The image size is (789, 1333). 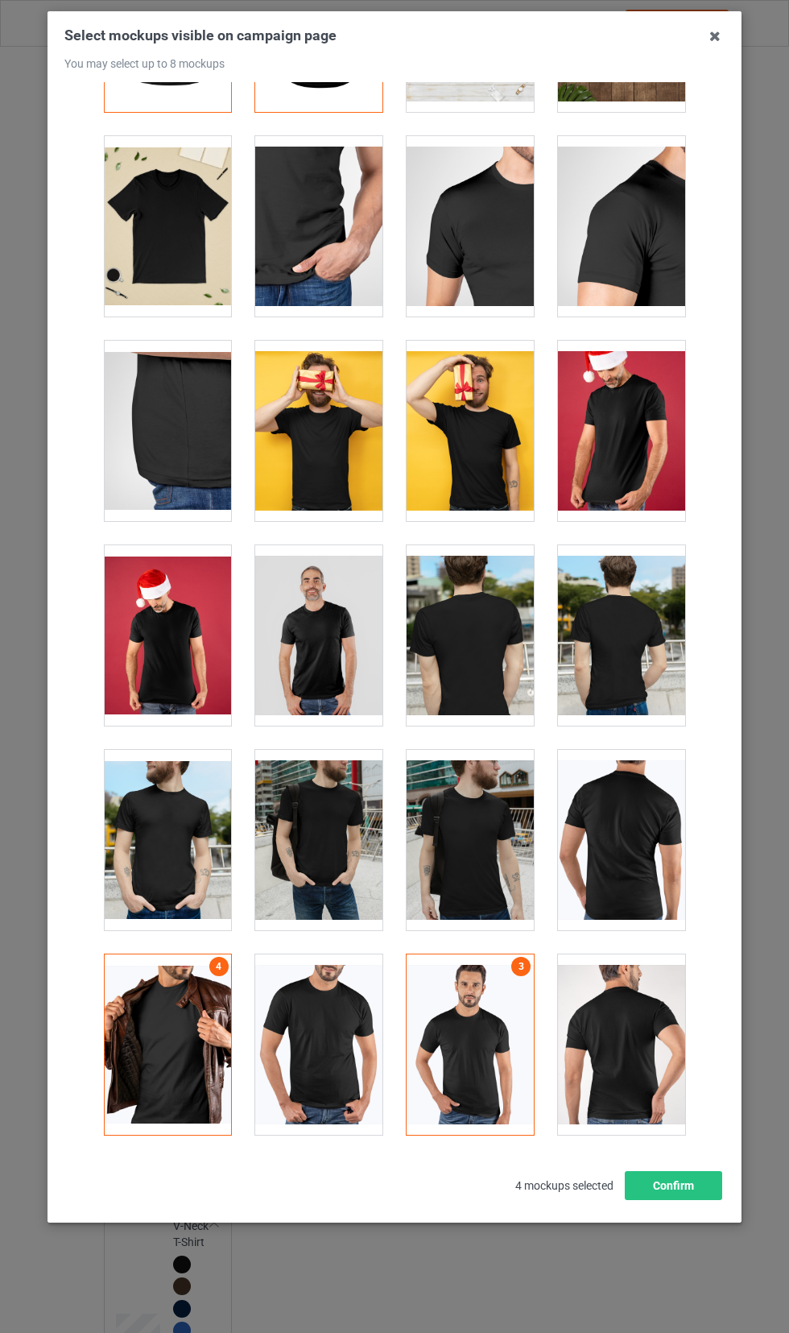 What do you see at coordinates (201, 35) in the screenshot?
I see `span: Select mockups visible on campaign page` at bounding box center [201, 35].